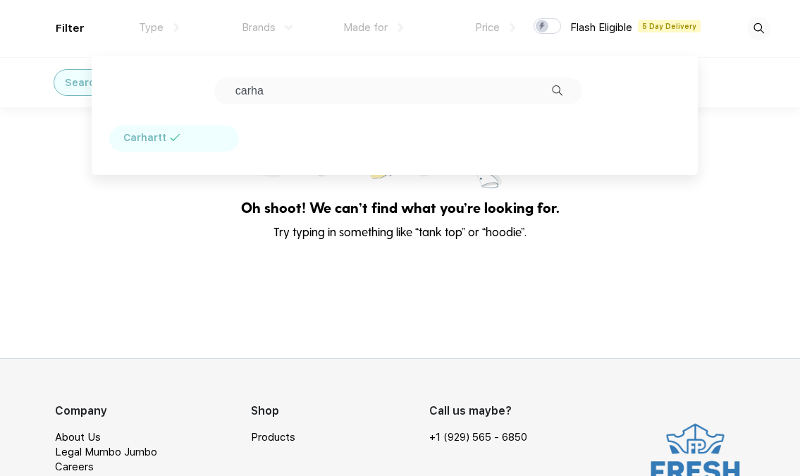 This screenshot has width=800, height=476. I want to click on img: desktop_search.svg, so click(758, 28).